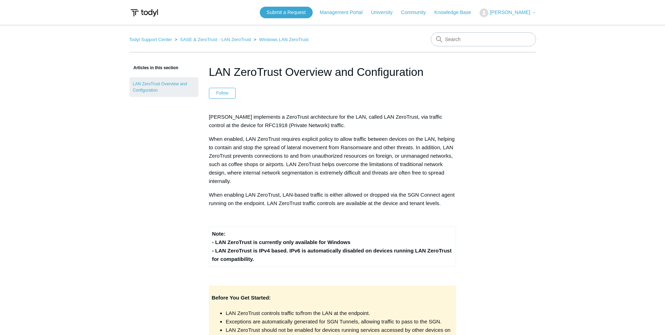  Describe the element at coordinates (333, 199) in the screenshot. I see `p: When enabling LAN ZeroTrust, LAN-based traffic is either allowed or dropped via the SGN Connect a...` at that location.